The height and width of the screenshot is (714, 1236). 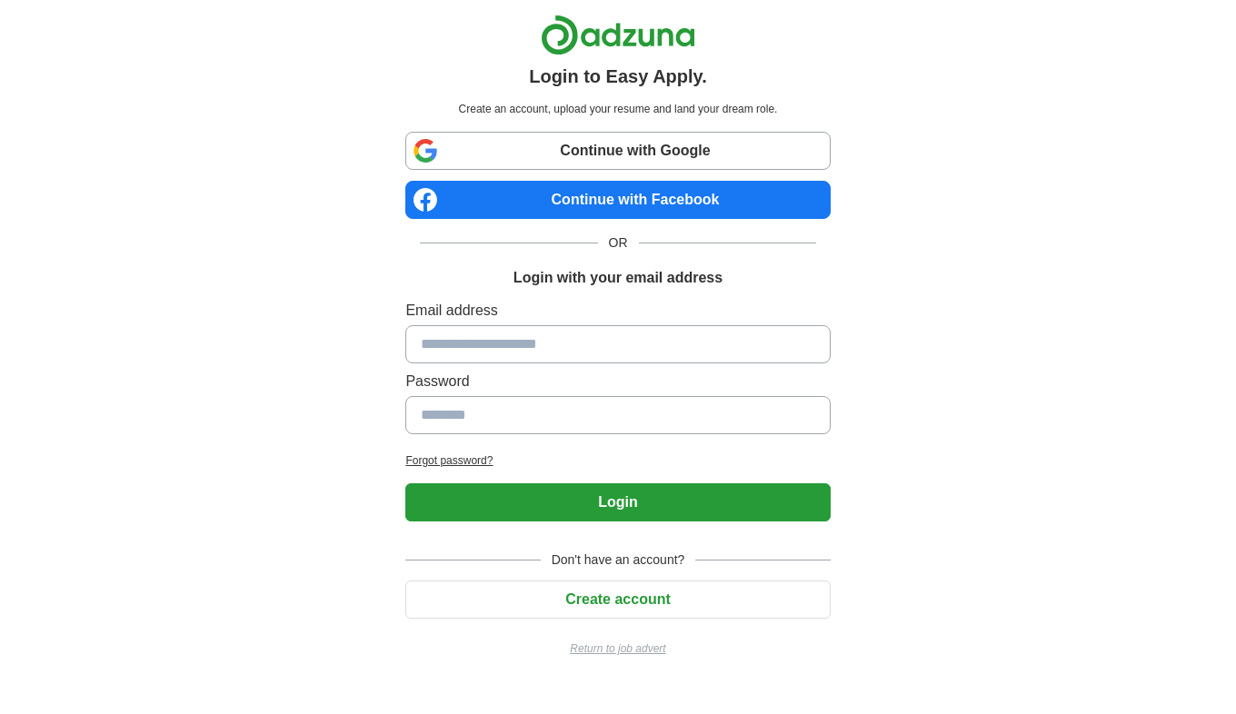 I want to click on span: OR, so click(x=618, y=243).